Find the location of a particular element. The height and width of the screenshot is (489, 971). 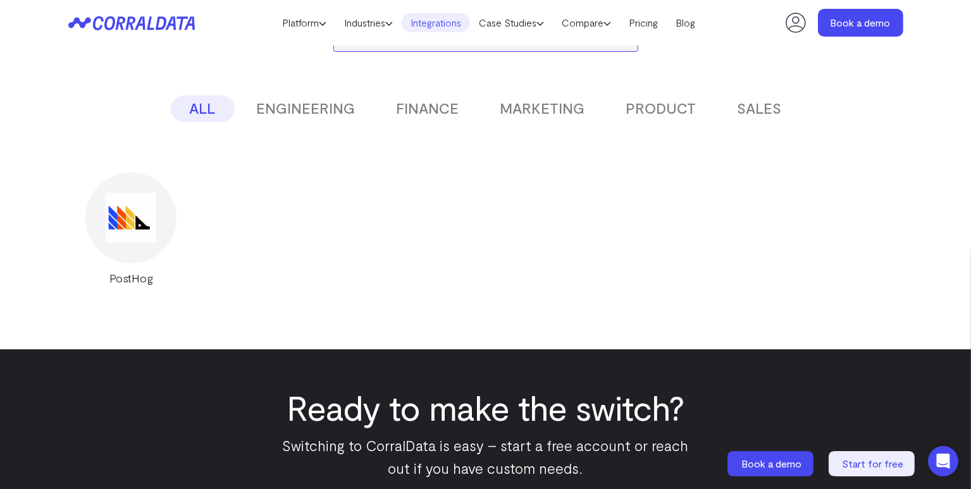

a: Industries is located at coordinates (368, 23).